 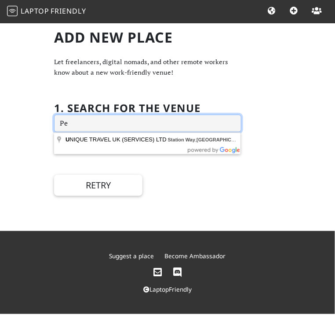 What do you see at coordinates (67, 139) in the screenshot?
I see `span: U` at bounding box center [67, 139].